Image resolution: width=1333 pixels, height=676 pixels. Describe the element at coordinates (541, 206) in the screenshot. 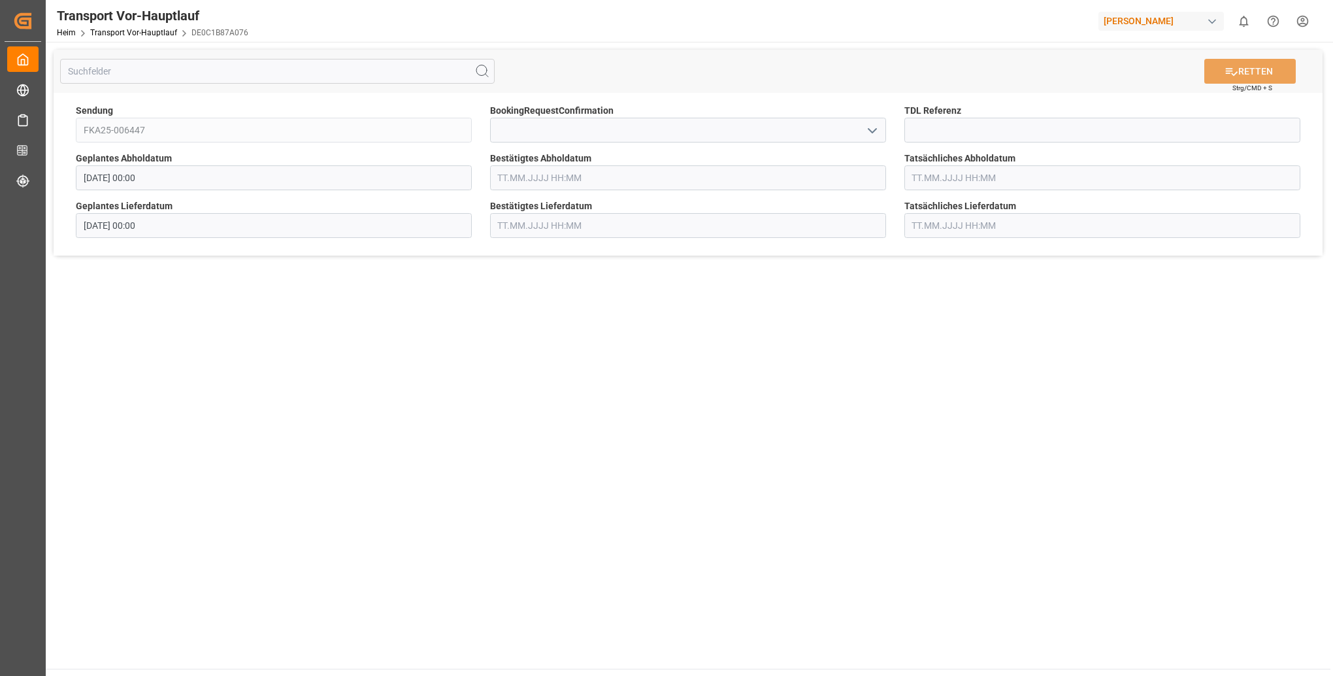

I see `font: Bestätigtes Lieferdatum` at that location.